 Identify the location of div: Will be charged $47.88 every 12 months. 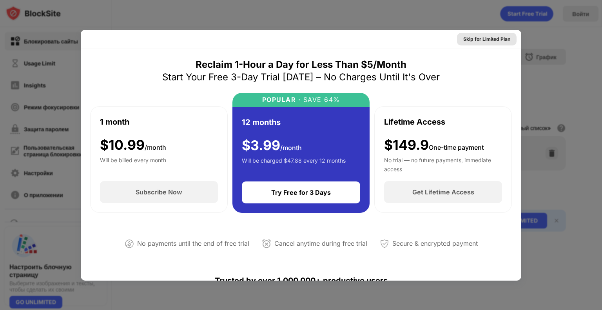
(294, 164).